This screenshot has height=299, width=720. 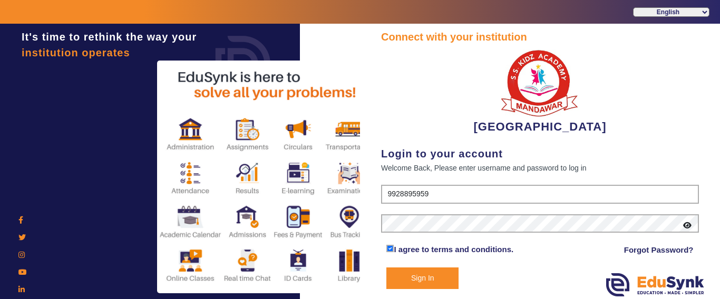 What do you see at coordinates (539, 37) in the screenshot?
I see `div: Connect with your institution` at bounding box center [539, 37].